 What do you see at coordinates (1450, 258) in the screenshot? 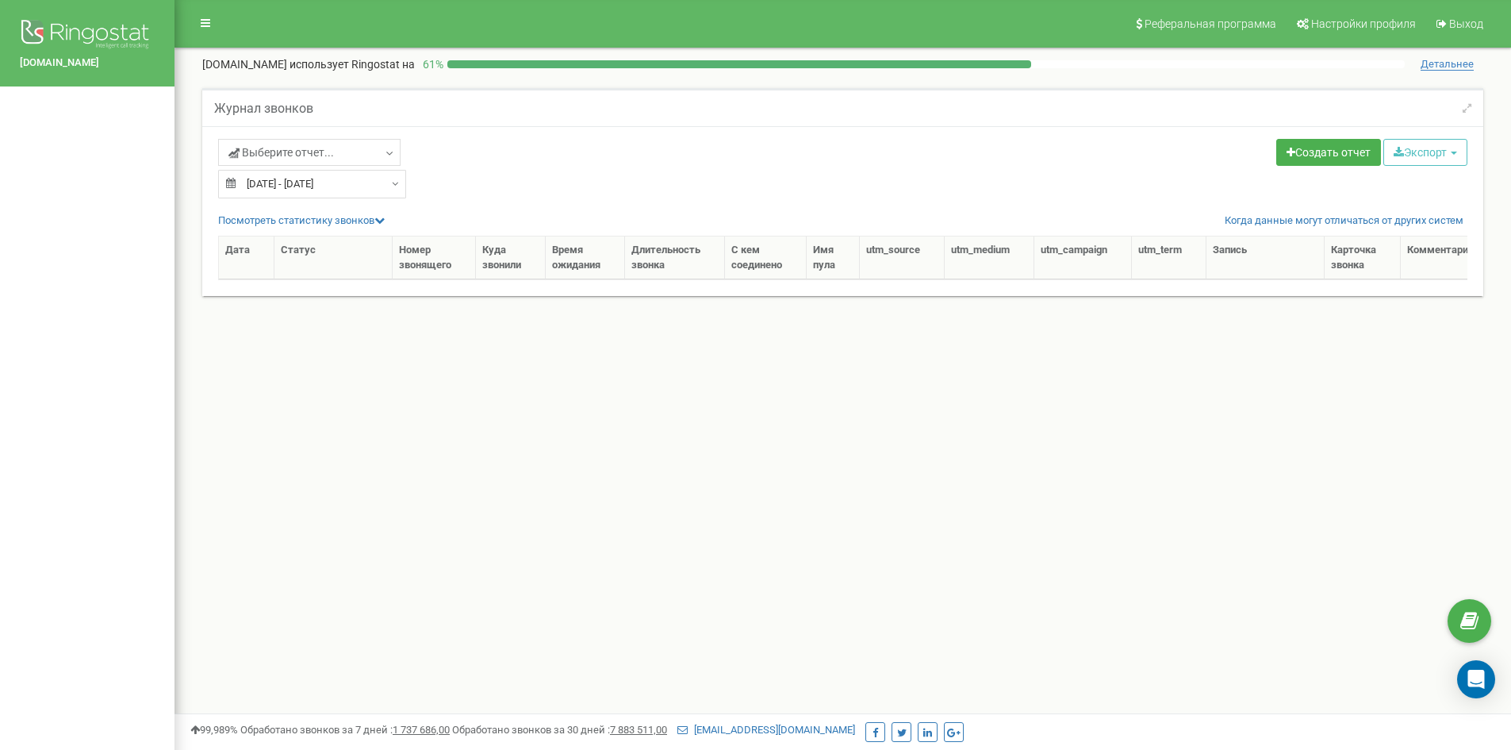
I see `th: Комментарии` at bounding box center [1450, 258].